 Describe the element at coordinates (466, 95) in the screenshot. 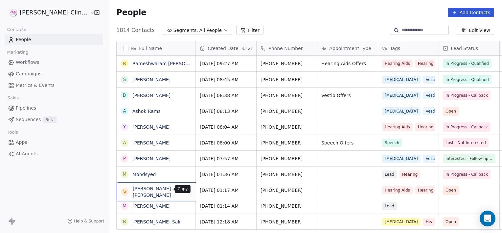

I see `span: In Progress - Callback` at that location.